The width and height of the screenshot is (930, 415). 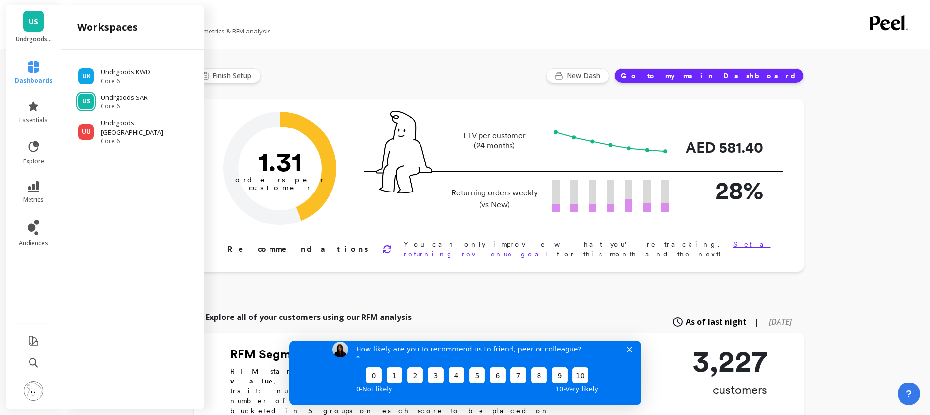 What do you see at coordinates (188, 34) in the screenshot?
I see `button: 5` at bounding box center [188, 34].